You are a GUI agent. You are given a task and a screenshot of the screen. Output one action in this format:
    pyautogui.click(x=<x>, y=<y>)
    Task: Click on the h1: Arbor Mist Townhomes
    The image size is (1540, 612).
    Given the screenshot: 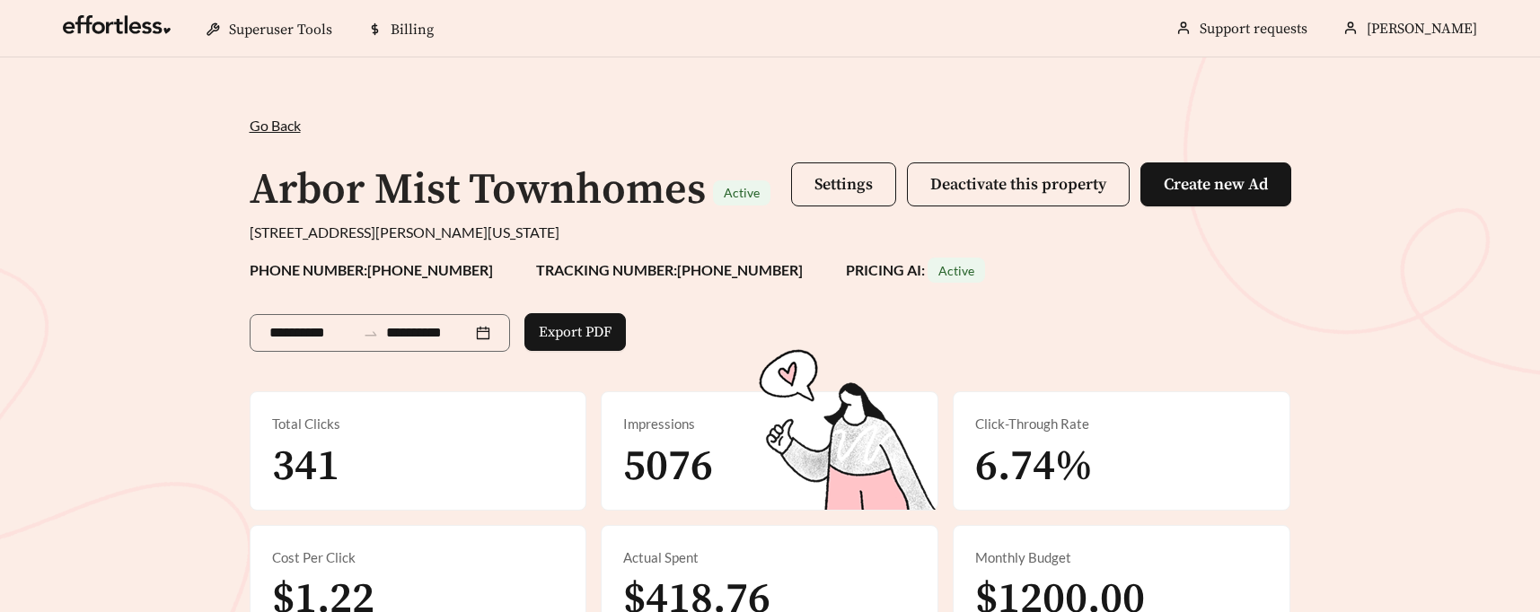 What is the action you would take?
    pyautogui.click(x=478, y=190)
    